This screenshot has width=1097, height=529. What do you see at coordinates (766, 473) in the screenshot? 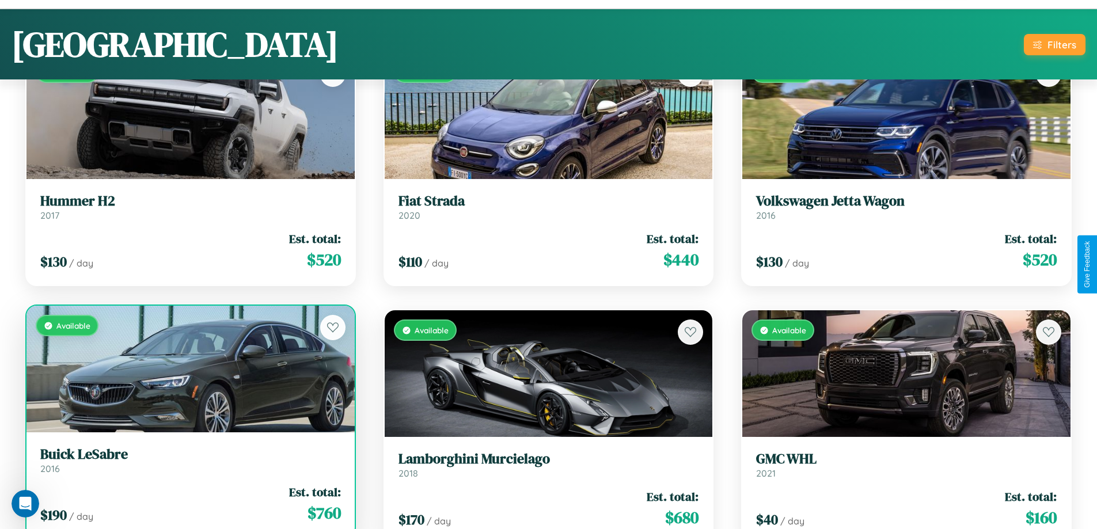
I see `span: 2021` at bounding box center [766, 473].